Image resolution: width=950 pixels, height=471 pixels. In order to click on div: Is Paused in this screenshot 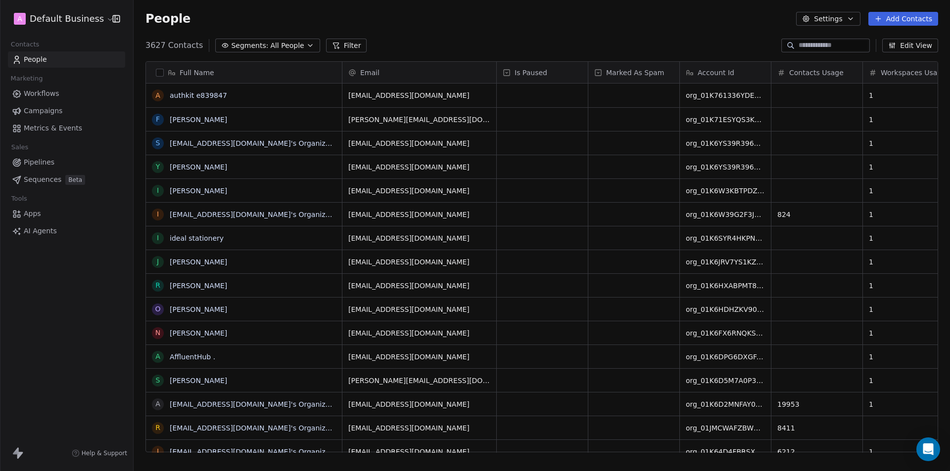, I will do `click(542, 72)`.